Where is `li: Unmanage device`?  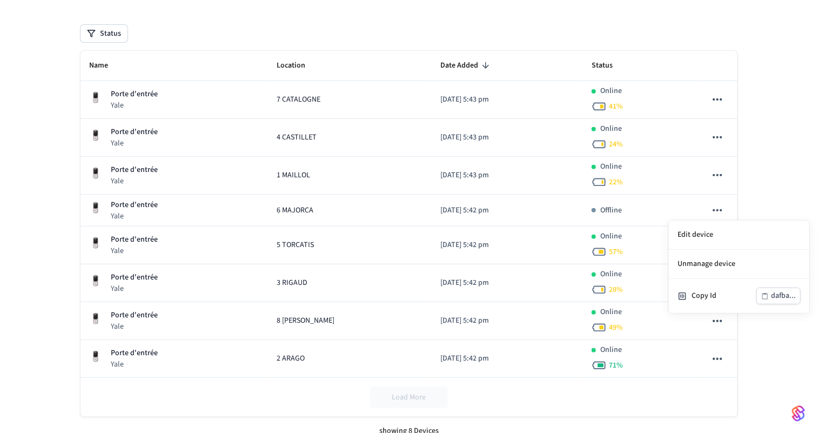 li: Unmanage device is located at coordinates (739, 264).